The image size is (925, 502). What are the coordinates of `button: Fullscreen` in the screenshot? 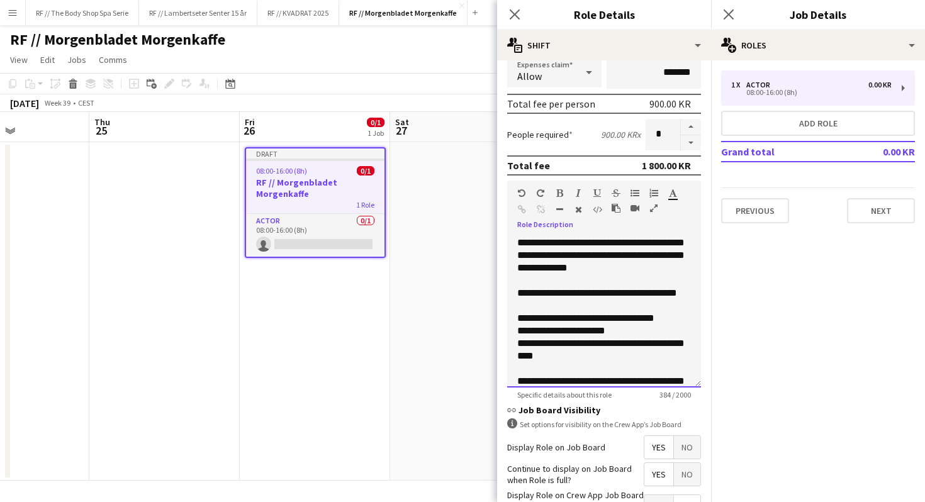 It's located at (654, 208).